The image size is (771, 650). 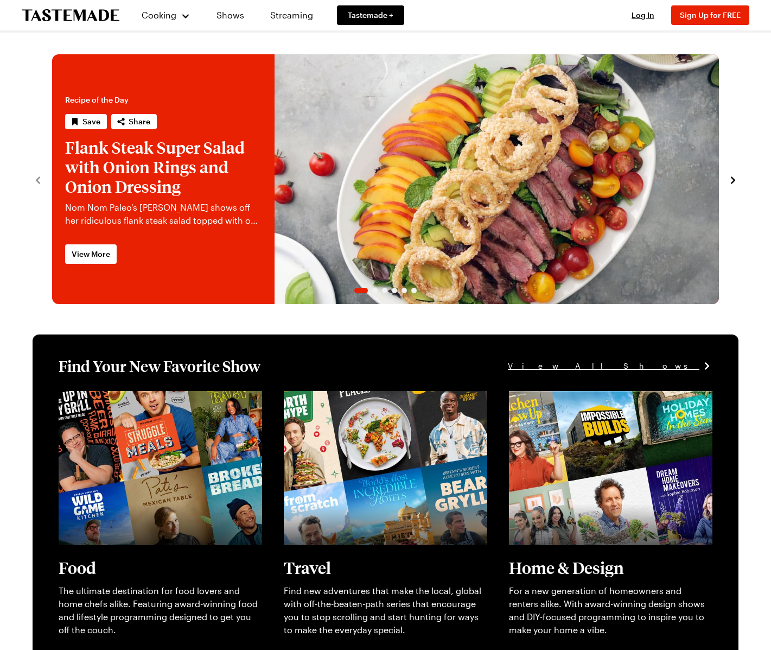 What do you see at coordinates (610, 366) in the screenshot?
I see `a: View All Shows` at bounding box center [610, 366].